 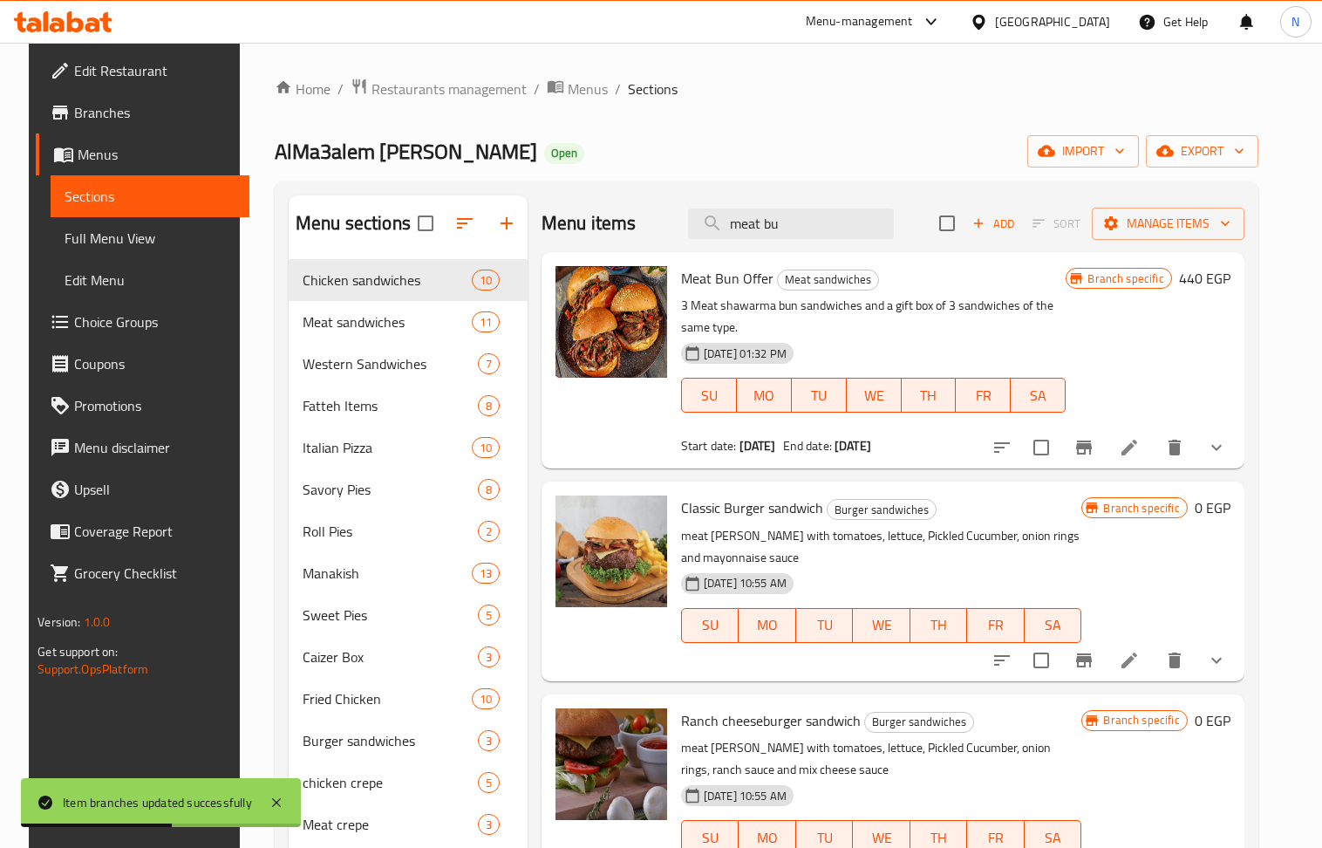 What do you see at coordinates (1038, 395) in the screenshot?
I see `button: SA` at bounding box center [1038, 395].